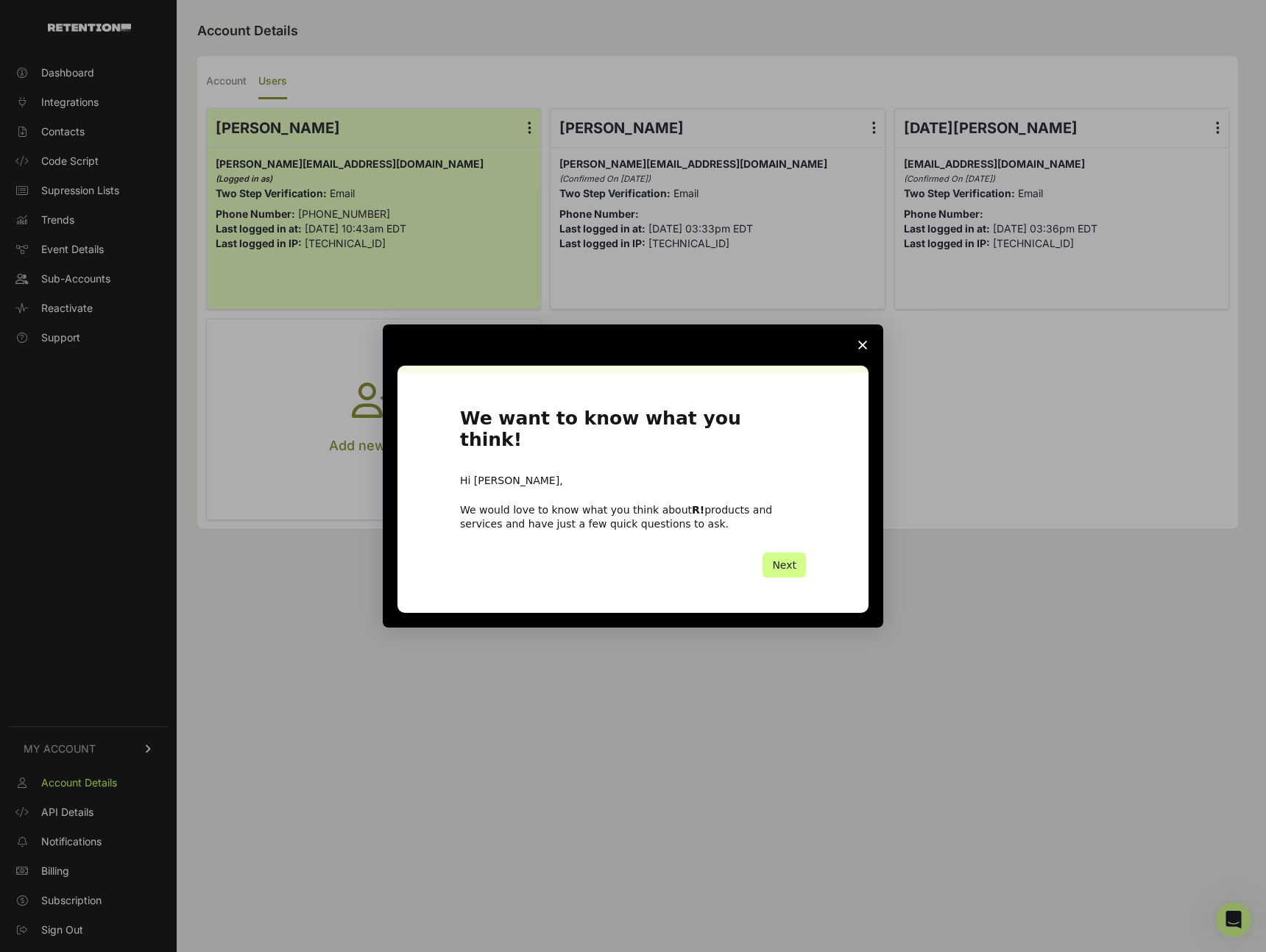 The height and width of the screenshot is (952, 1266). I want to click on button: Next, so click(783, 565).